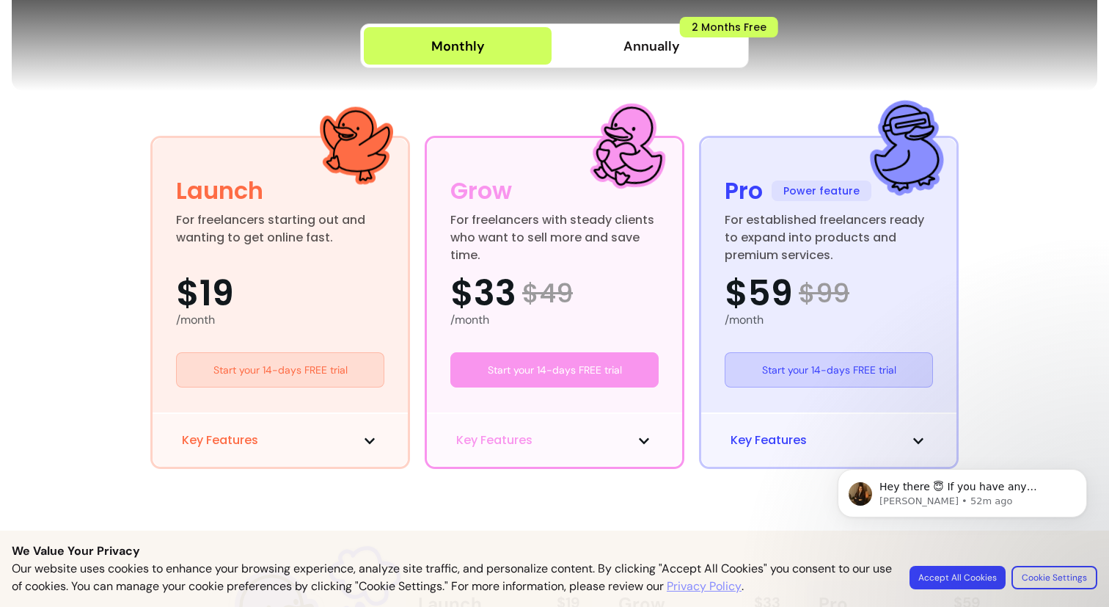 The image size is (1109, 607). Describe the element at coordinates (205, 293) in the screenshot. I see `span: $19` at that location.